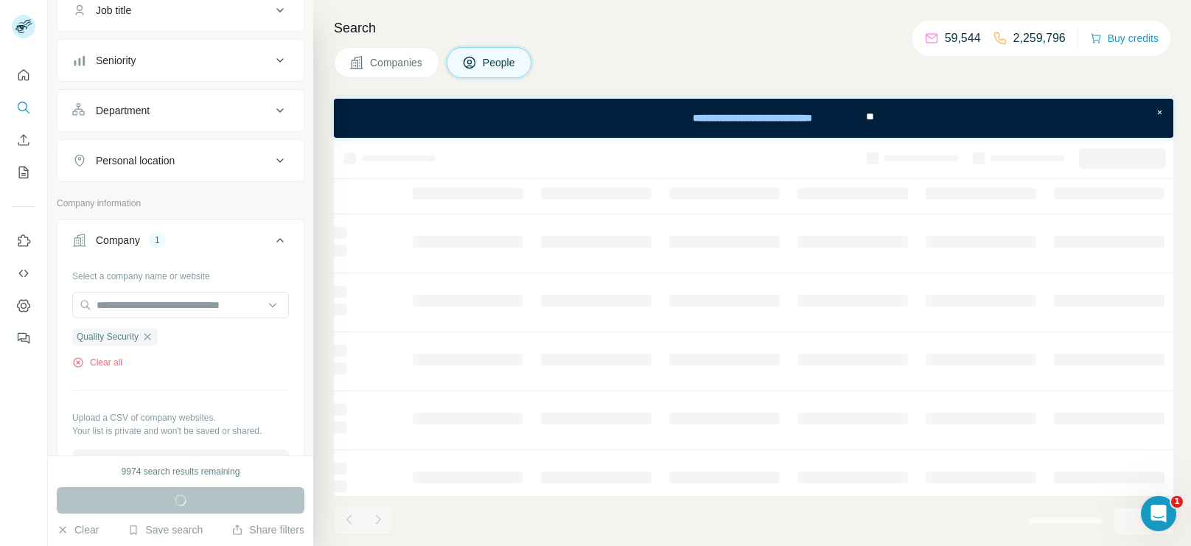 Image resolution: width=1191 pixels, height=546 pixels. I want to click on button: Seniority, so click(181, 60).